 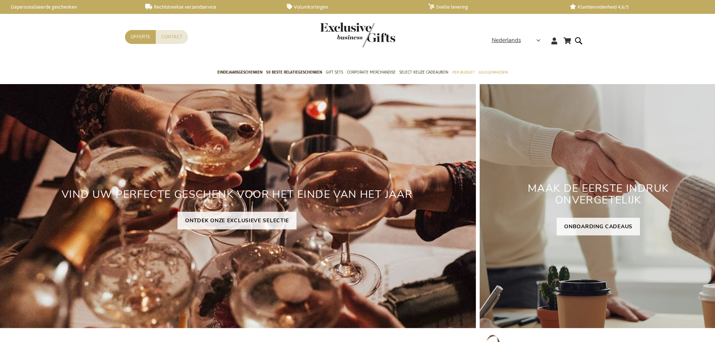 I want to click on span: Gift Sets, so click(x=334, y=72).